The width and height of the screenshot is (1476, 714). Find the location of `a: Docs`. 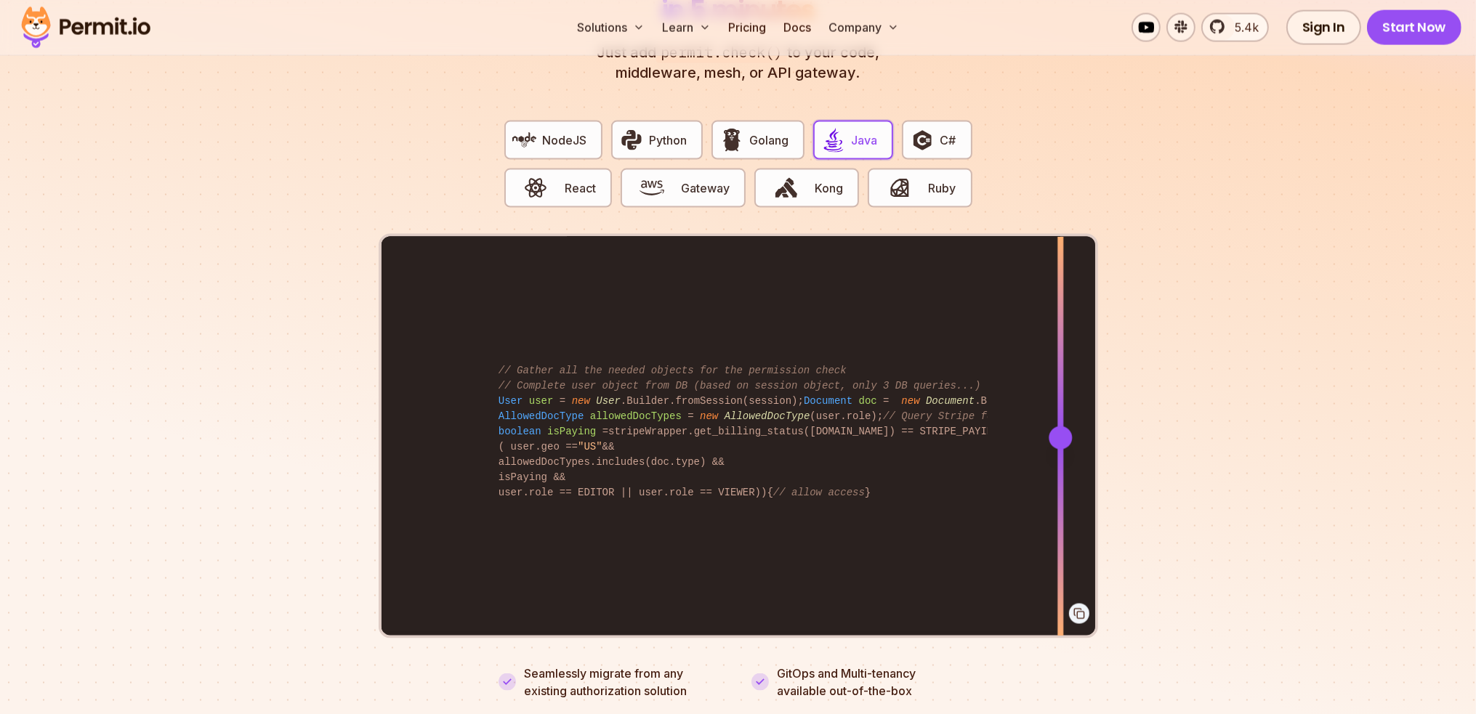

a: Docs is located at coordinates (797, 28).